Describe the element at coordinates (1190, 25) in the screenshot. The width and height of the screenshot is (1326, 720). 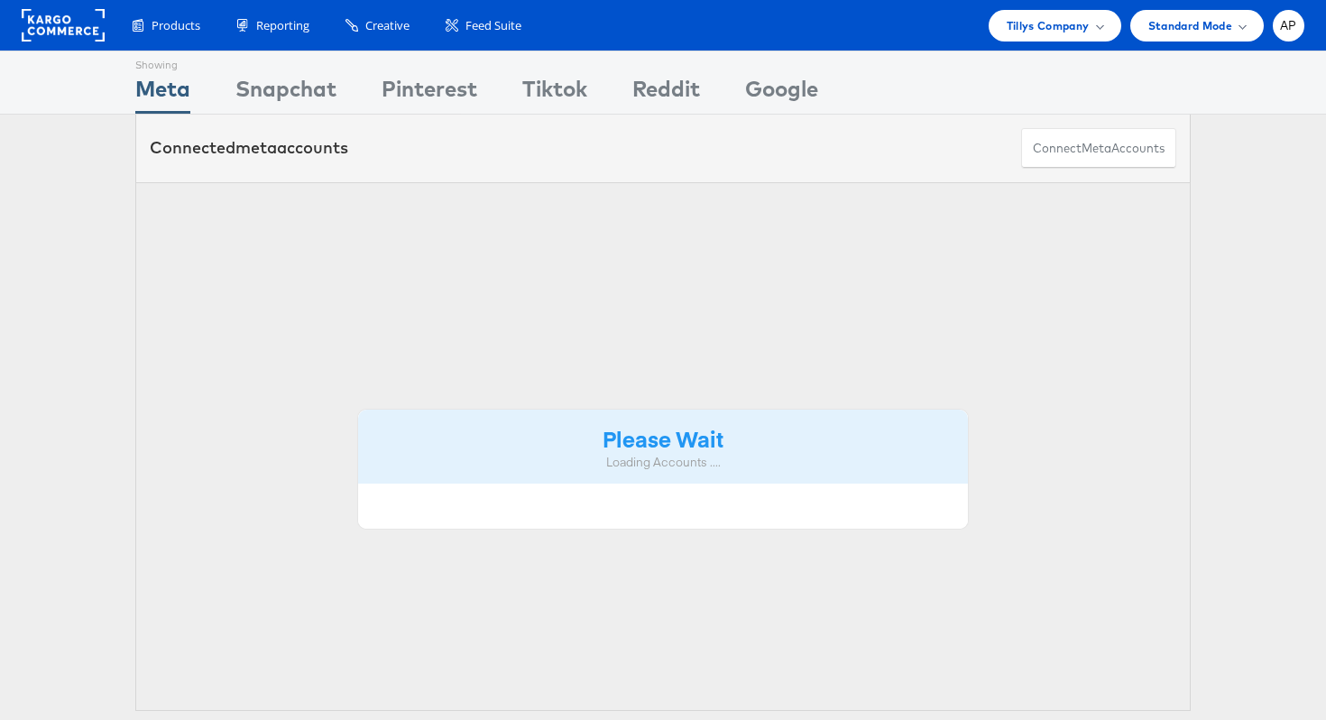
I see `span: Standard Mode` at that location.